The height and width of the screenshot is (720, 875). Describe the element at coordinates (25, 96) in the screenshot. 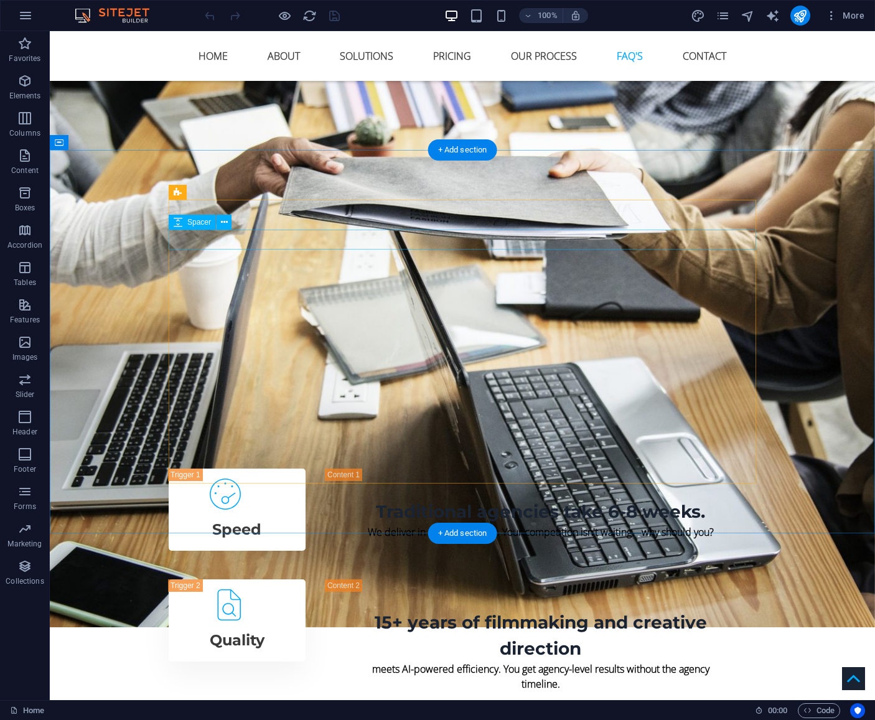

I see `p: Elements` at that location.